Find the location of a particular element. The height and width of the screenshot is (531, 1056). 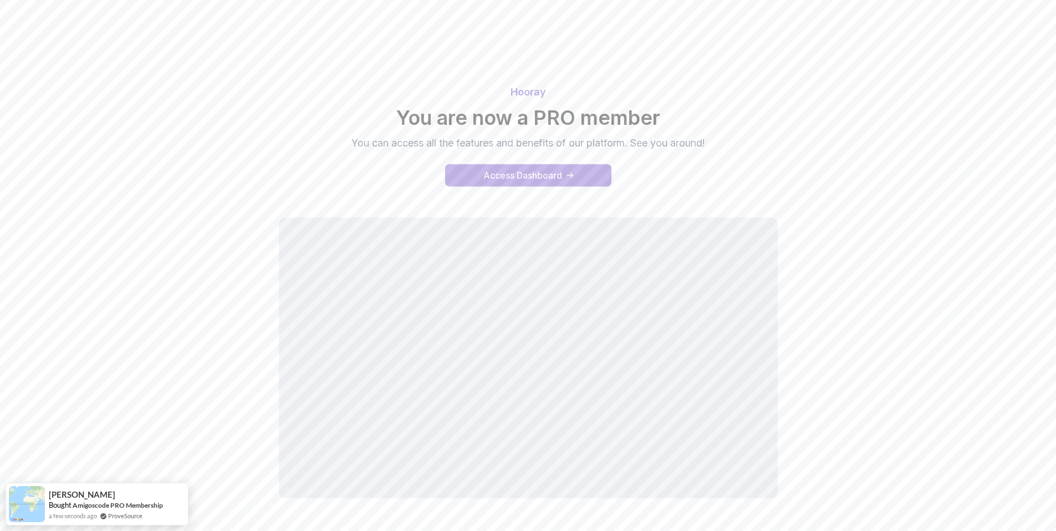

p: You can access all the features and benefits of our platform. See you around! is located at coordinates (528, 143).